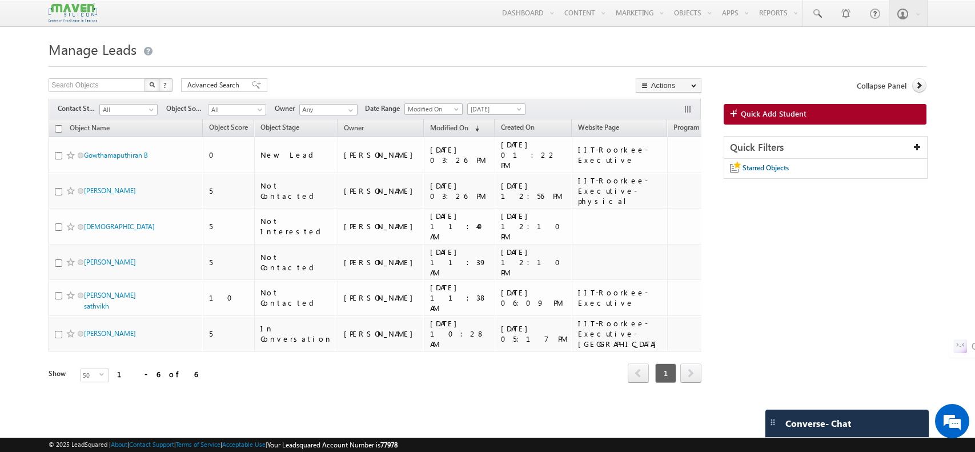 This screenshot has height=452, width=975. Describe the element at coordinates (598, 128) in the screenshot. I see `a: Website Page` at that location.